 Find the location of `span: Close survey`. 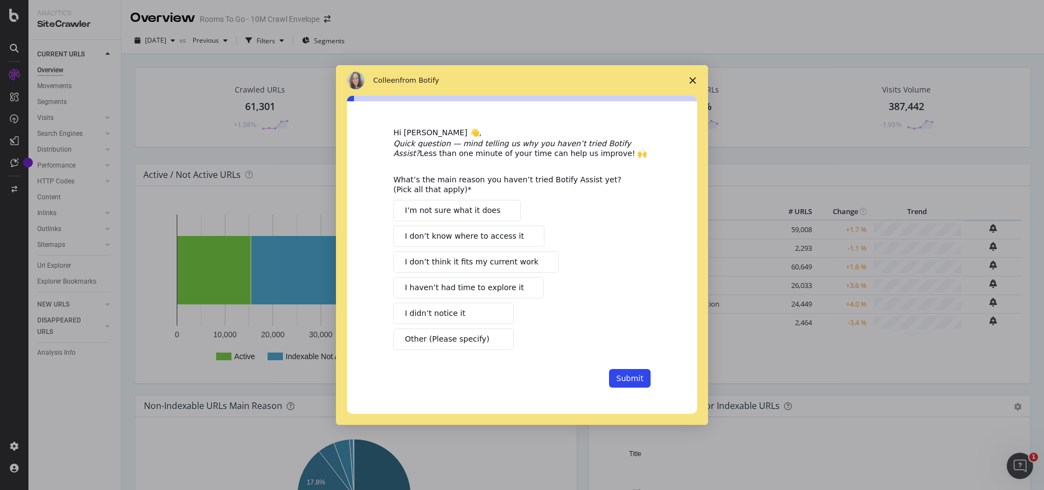

span: Close survey is located at coordinates (693, 80).